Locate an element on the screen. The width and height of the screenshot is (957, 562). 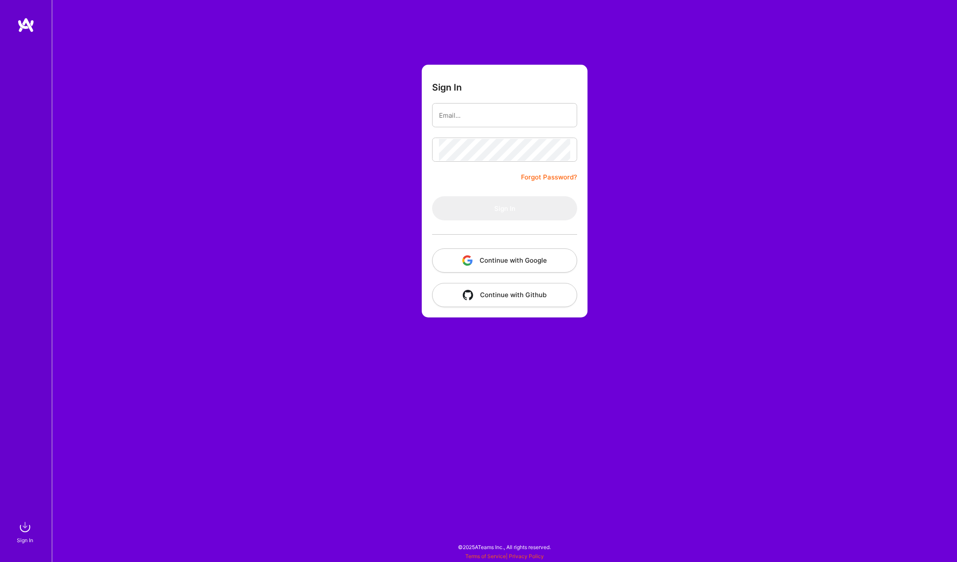
div: Sign In is located at coordinates (25, 540).